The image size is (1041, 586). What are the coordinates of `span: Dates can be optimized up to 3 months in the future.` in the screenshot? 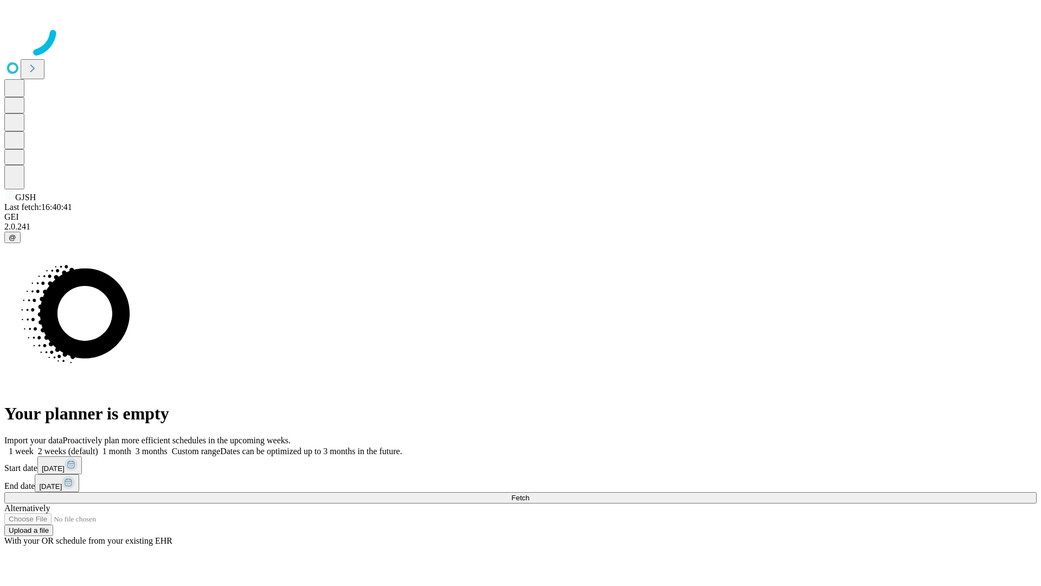 It's located at (311, 451).